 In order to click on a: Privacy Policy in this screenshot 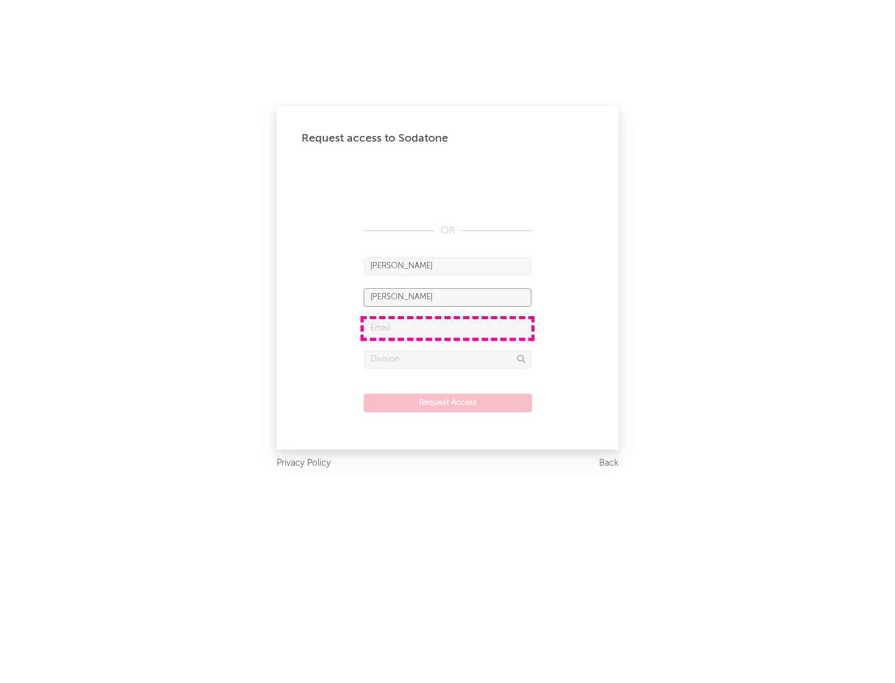, I will do `click(303, 464)`.